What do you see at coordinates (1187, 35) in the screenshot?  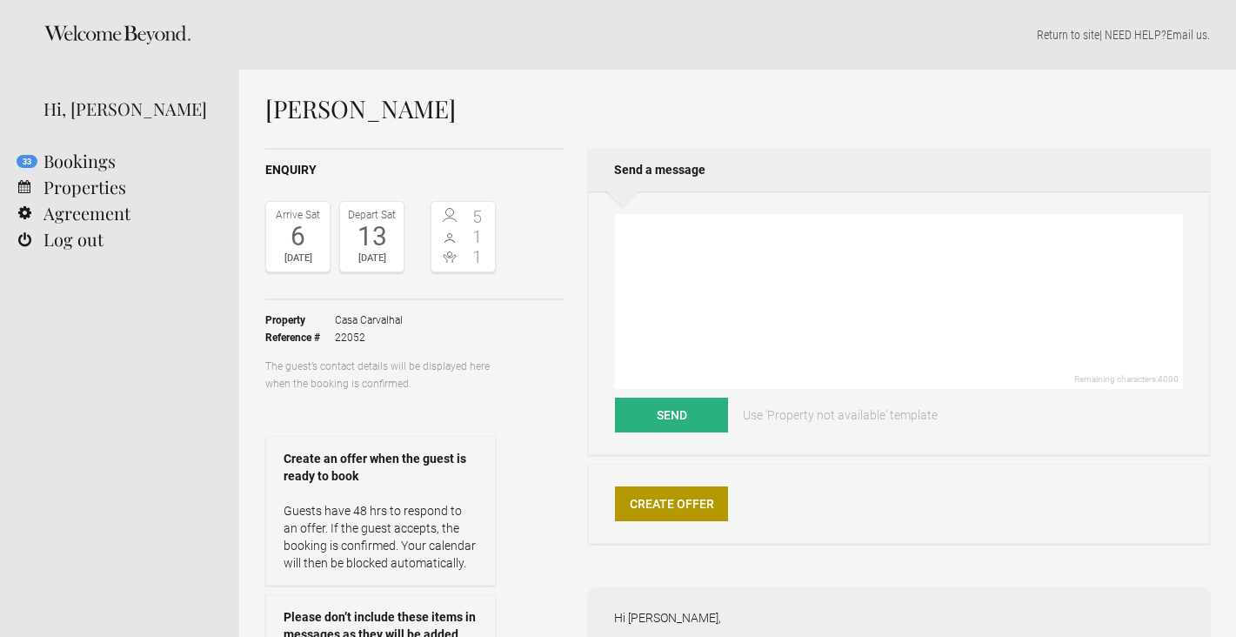 I see `a: Email us` at bounding box center [1187, 35].